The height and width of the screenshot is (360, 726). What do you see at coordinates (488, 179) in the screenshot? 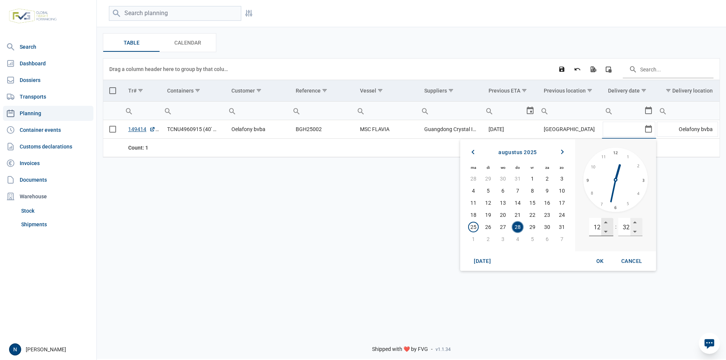
I see `td: dinsdag 29 juli 2025` at bounding box center [488, 179].